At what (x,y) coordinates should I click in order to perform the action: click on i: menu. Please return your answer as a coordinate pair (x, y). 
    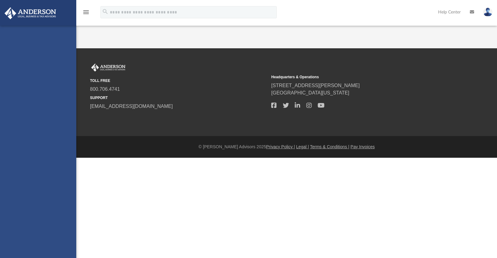
    Looking at the image, I should click on (86, 12).